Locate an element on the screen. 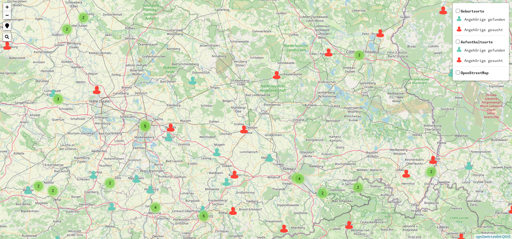  img: Geburtsorte_2_Angeh%C3%B6rigegefunden0.png is located at coordinates (459, 19).